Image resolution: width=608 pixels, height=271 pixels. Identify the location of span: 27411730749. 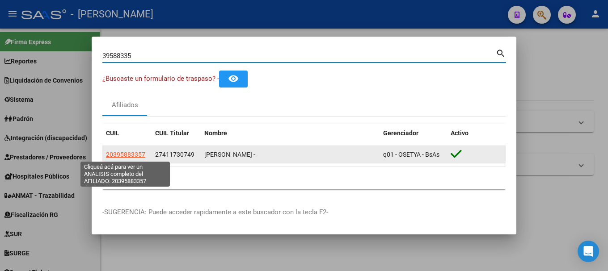
(175, 155).